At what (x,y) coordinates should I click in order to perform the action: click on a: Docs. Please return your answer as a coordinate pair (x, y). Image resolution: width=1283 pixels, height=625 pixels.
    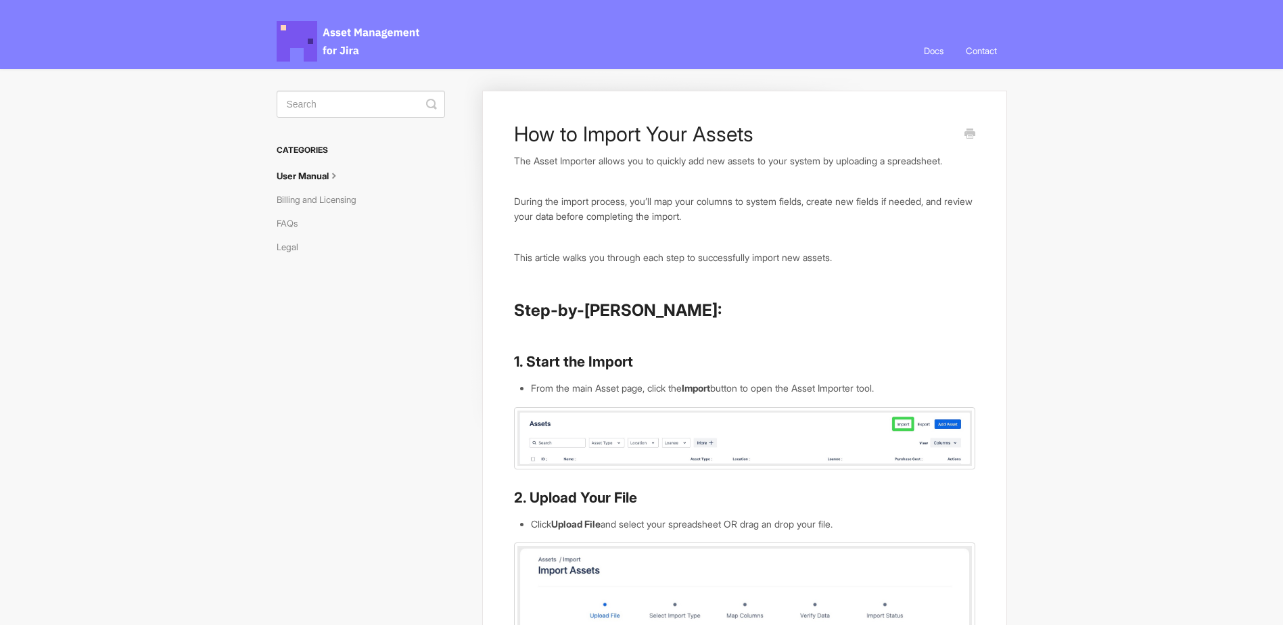
    Looking at the image, I should click on (933, 51).